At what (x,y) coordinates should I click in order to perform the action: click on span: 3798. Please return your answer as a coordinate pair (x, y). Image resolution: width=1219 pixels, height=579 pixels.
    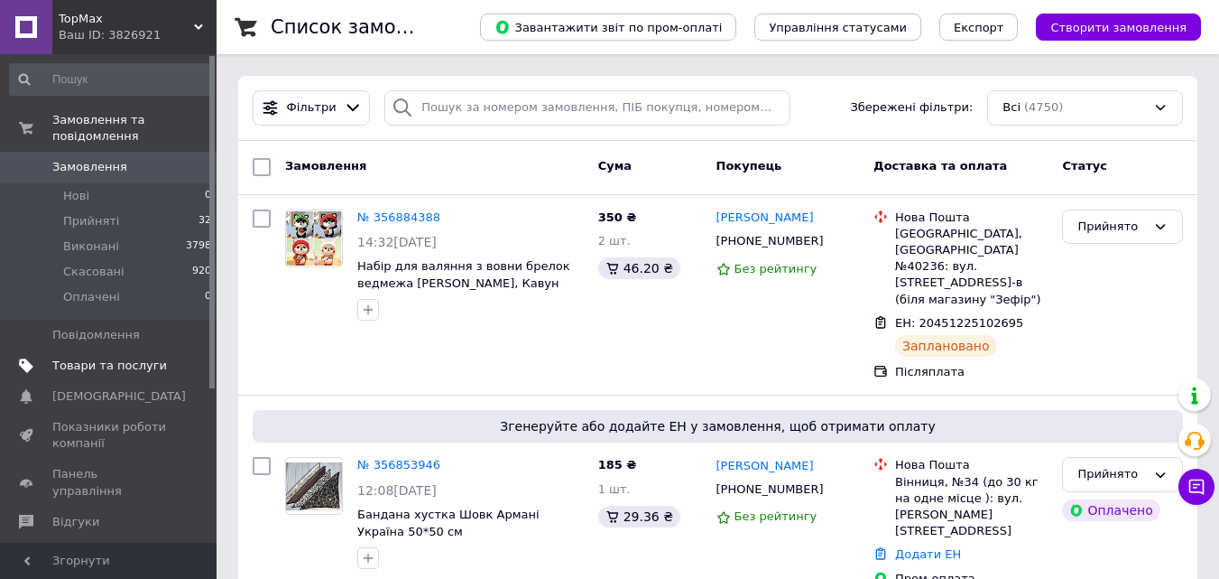
    Looking at the image, I should click on (199, 246).